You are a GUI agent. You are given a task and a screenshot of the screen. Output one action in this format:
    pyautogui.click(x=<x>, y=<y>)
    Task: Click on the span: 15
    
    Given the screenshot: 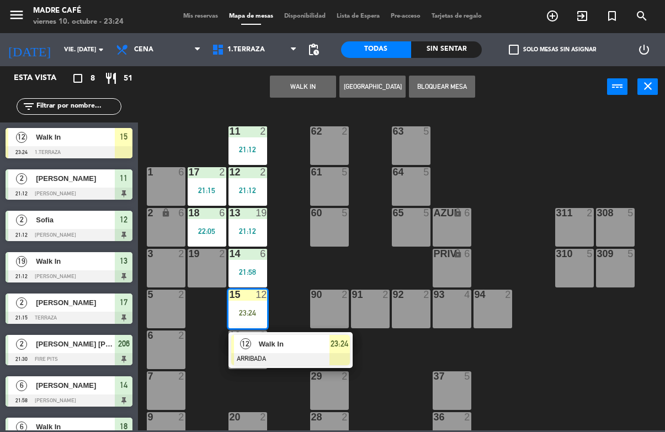 What is the action you would take?
    pyautogui.click(x=124, y=137)
    